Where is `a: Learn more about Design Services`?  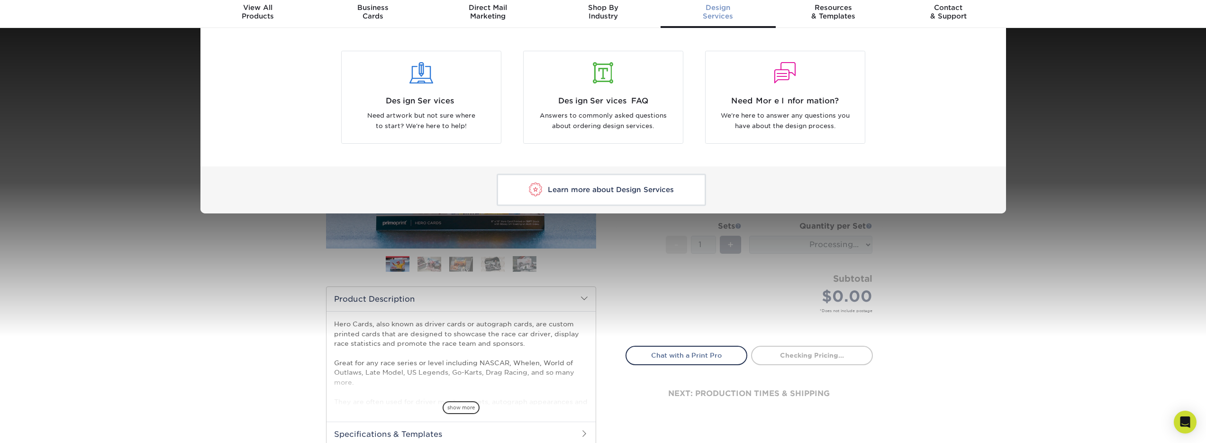
a: Learn more about Design Services is located at coordinates (601, 190).